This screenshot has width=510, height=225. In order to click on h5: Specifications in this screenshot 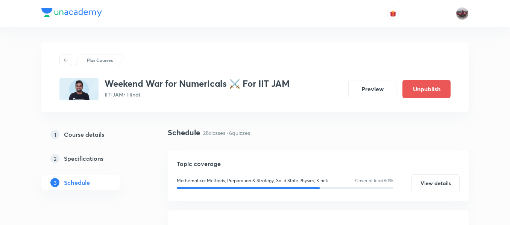, I will do `click(84, 159)`.